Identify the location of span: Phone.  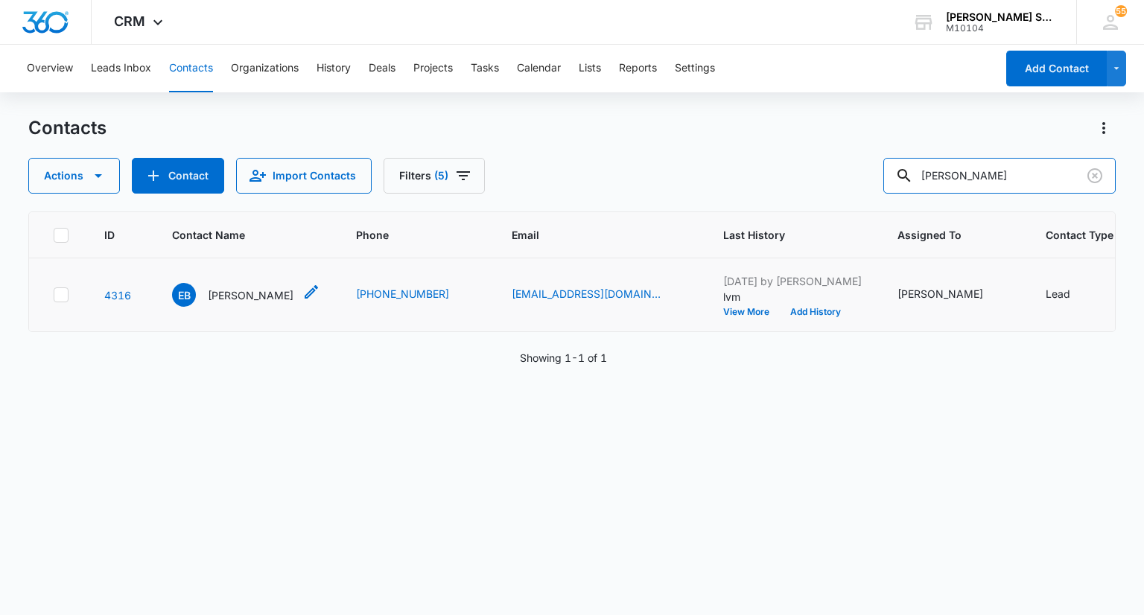
(405, 235).